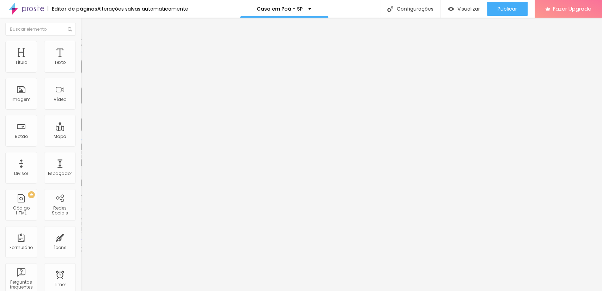 Image resolution: width=602 pixels, height=291 pixels. Describe the element at coordinates (451, 9) in the screenshot. I see `img: view-1.svg` at that location.